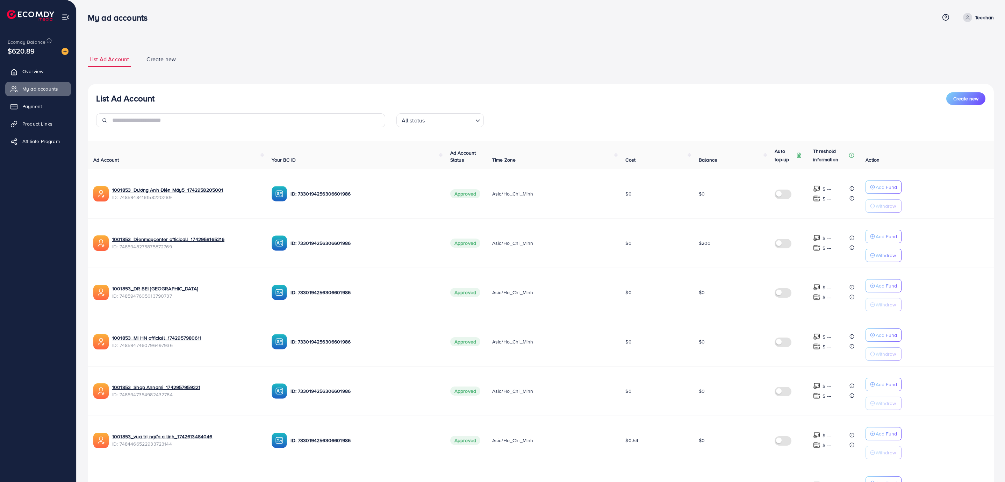 The height and width of the screenshot is (482, 1005). What do you see at coordinates (966, 99) in the screenshot?
I see `button: Create new` at bounding box center [966, 99].